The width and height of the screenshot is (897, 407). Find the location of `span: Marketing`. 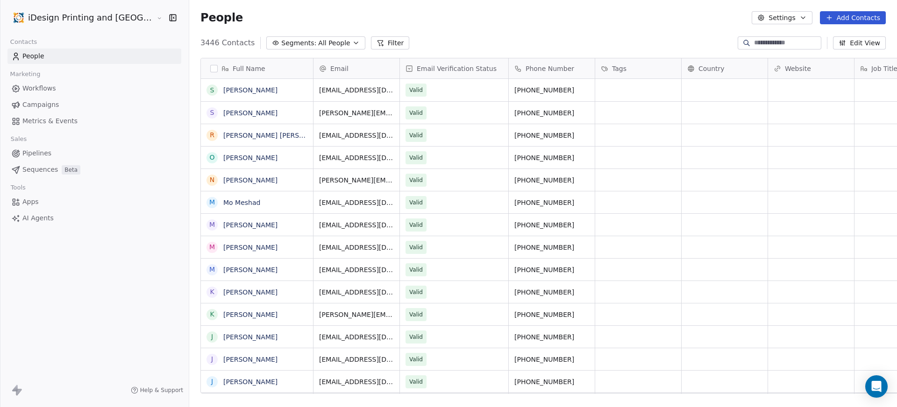

span: Marketing is located at coordinates (25, 74).